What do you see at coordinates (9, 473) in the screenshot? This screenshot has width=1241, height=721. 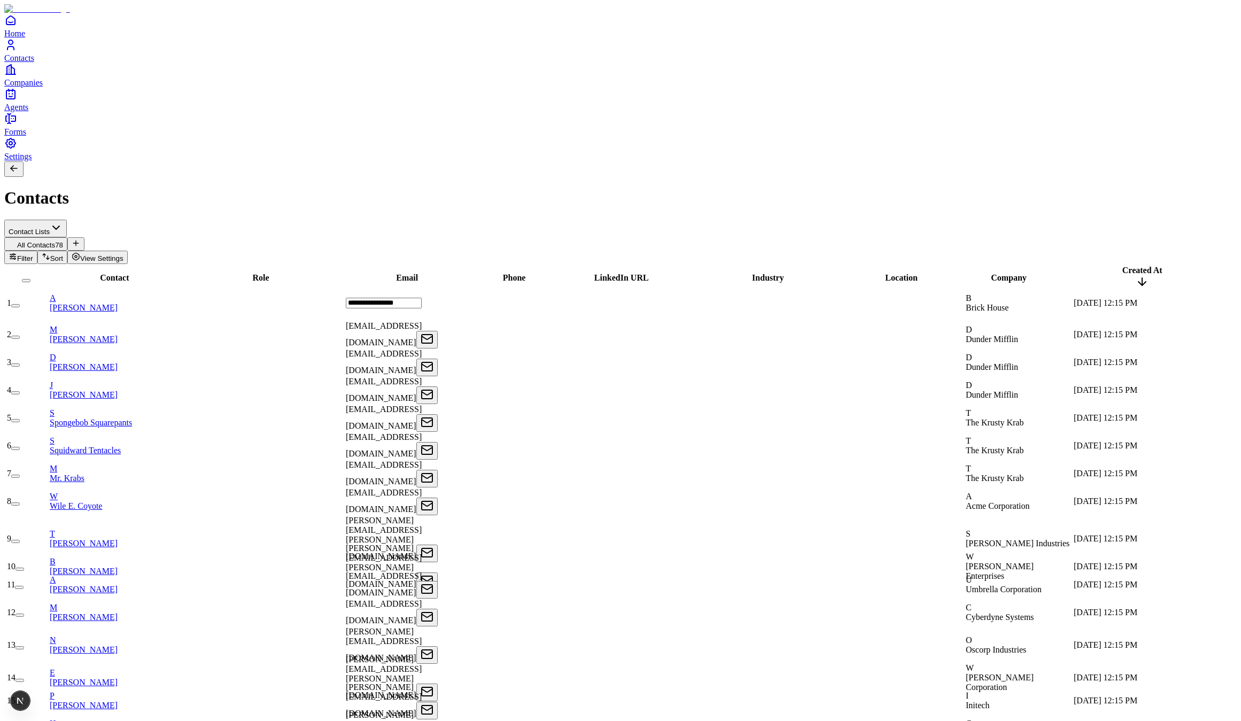 I see `span: 7` at bounding box center [9, 473].